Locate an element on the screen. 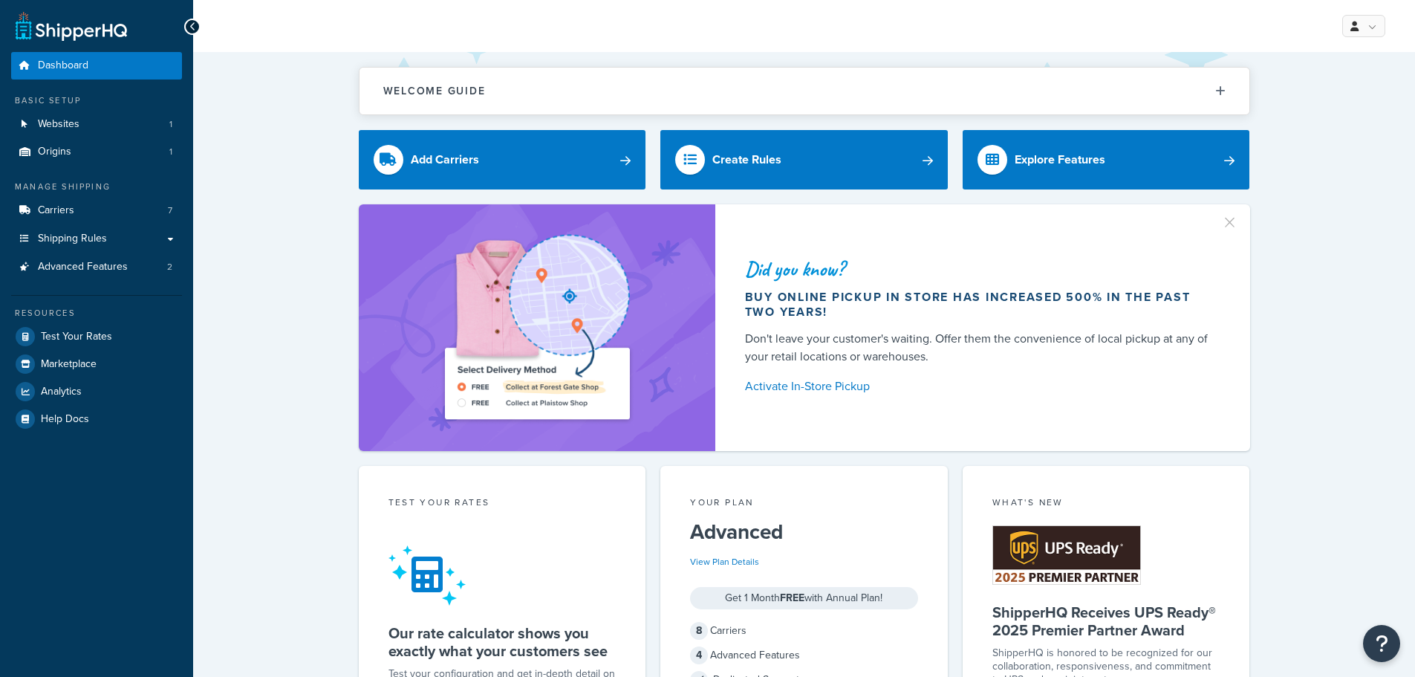 Image resolution: width=1415 pixels, height=677 pixels. span: 2 is located at coordinates (169, 267).